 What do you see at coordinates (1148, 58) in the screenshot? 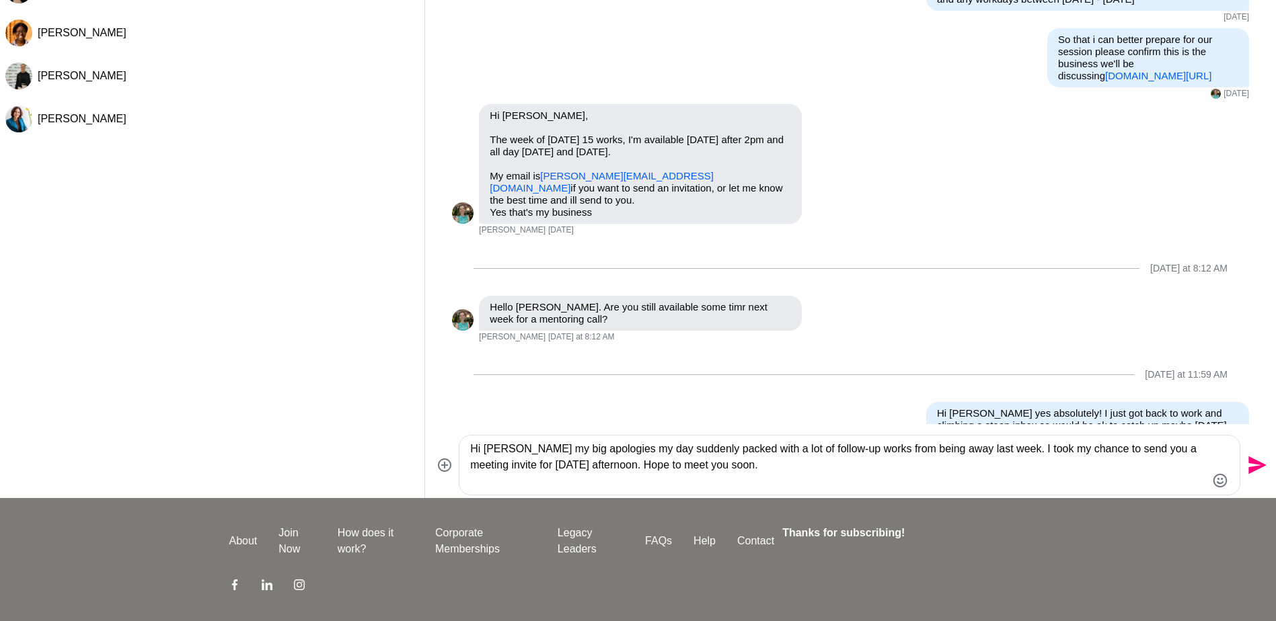
I see `p: So that i can better prepare for our session please confirm this is the business we'll be discussing` at bounding box center [1148, 58].